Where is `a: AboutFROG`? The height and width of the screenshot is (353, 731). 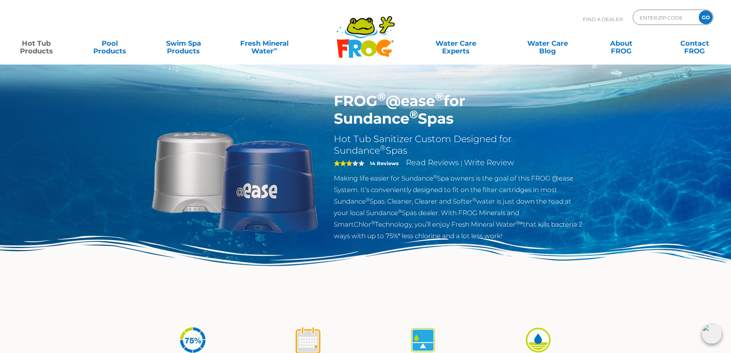 a: AboutFROG is located at coordinates (621, 43).